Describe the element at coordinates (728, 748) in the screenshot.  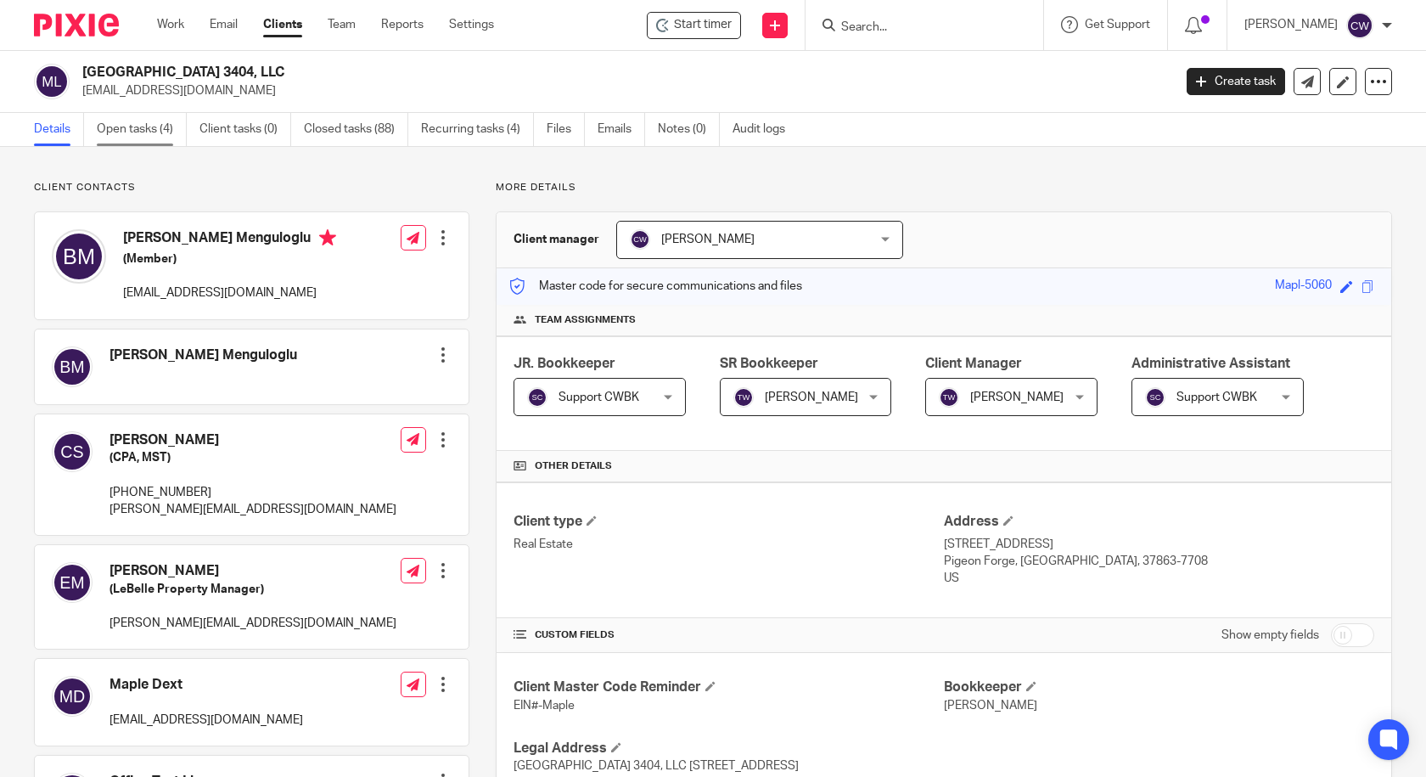
I see `h4: Legal Address` at that location.